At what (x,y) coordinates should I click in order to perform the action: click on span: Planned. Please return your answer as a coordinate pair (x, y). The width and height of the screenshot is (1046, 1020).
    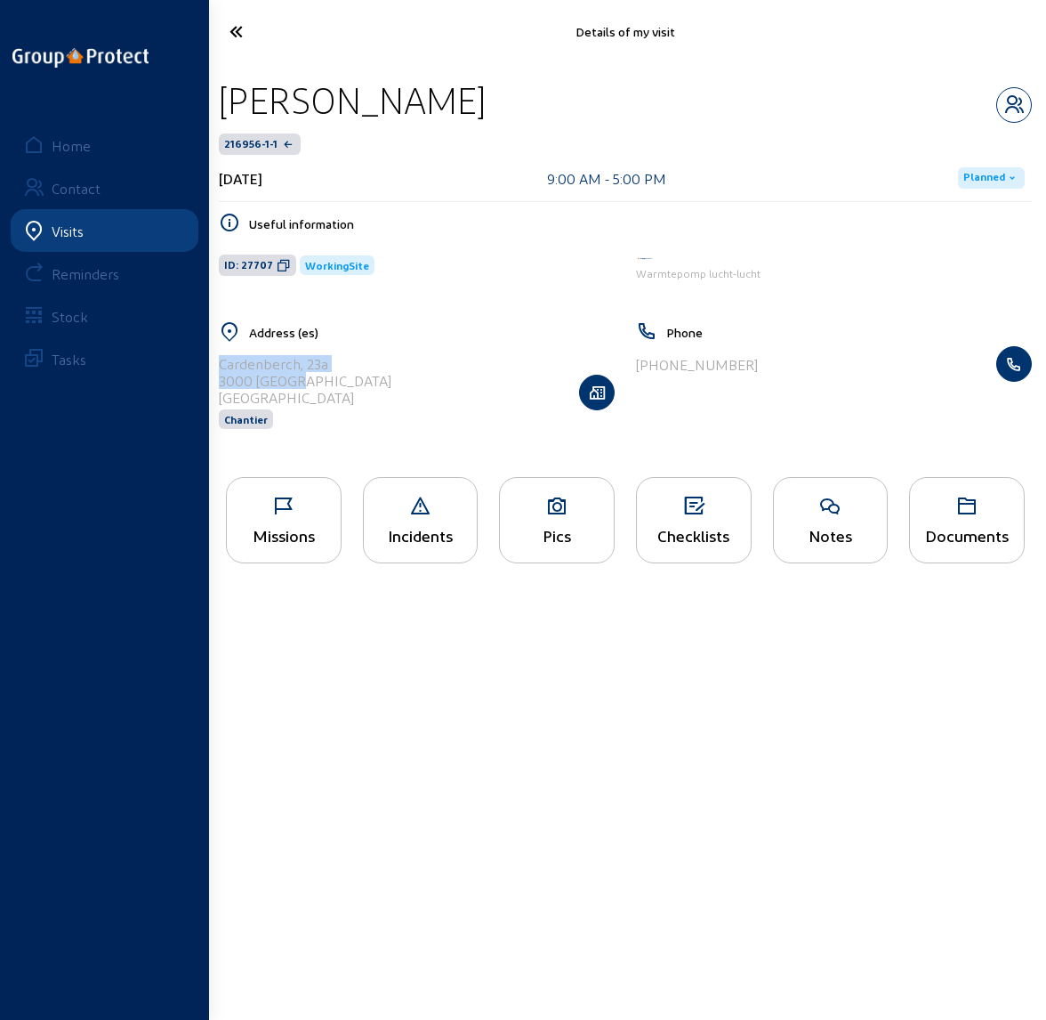
    Looking at the image, I should click on (984, 178).